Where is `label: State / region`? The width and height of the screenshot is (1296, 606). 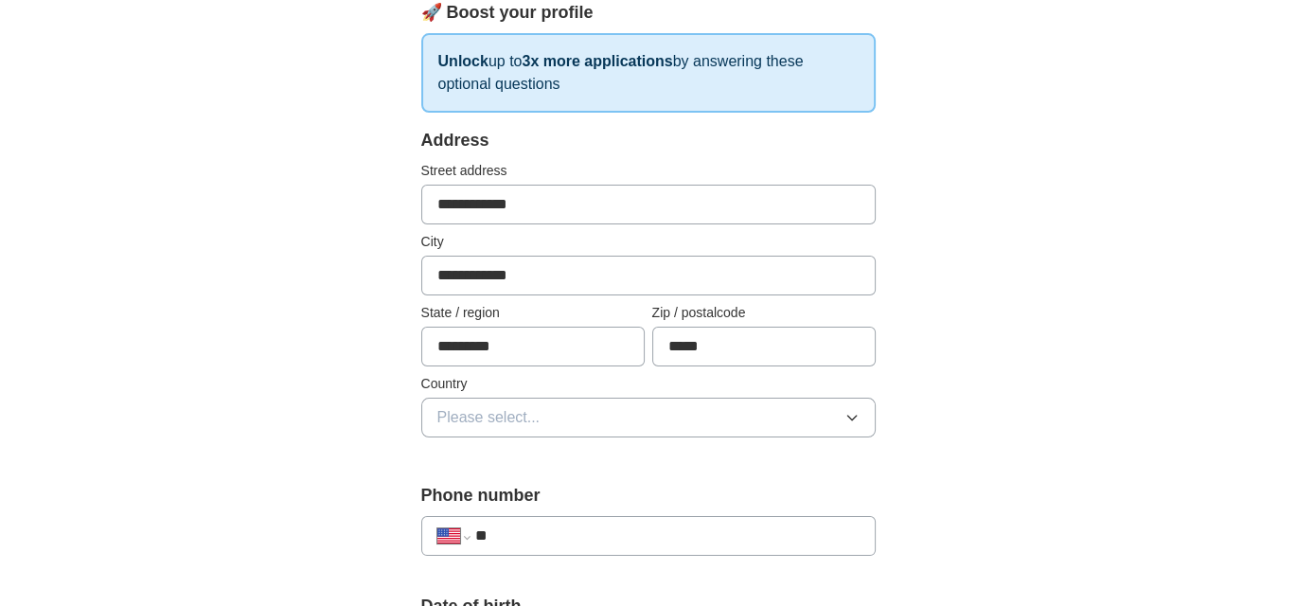
label: State / region is located at coordinates (533, 312).